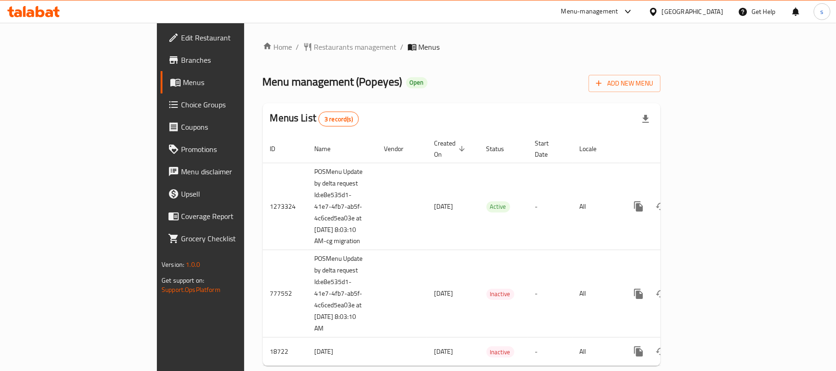 This screenshot has width=836, height=371. I want to click on span: Add New Menu, so click(625, 83).